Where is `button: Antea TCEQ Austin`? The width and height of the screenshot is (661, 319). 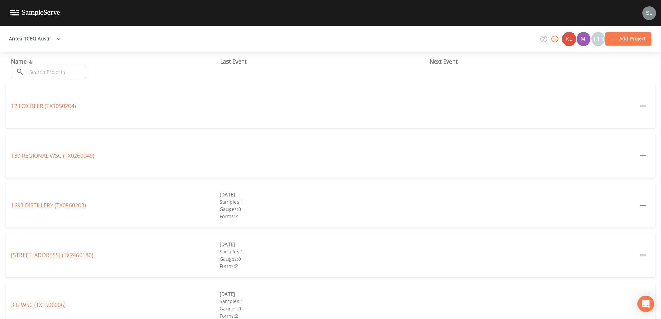
button: Antea TCEQ Austin is located at coordinates (35, 39).